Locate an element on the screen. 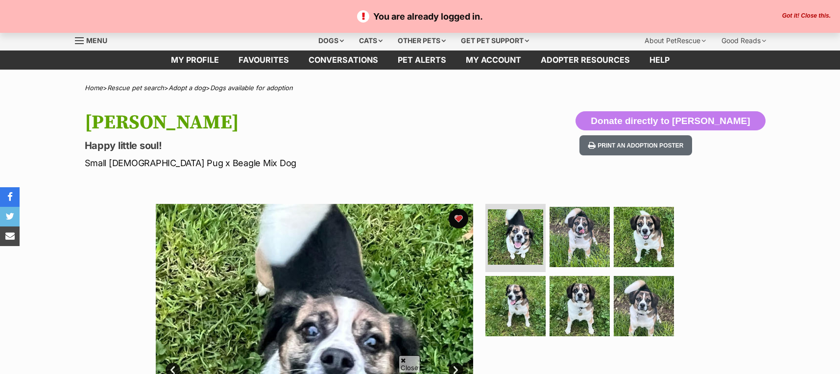 This screenshot has height=374, width=840. div: About PetRescue is located at coordinates (675, 41).